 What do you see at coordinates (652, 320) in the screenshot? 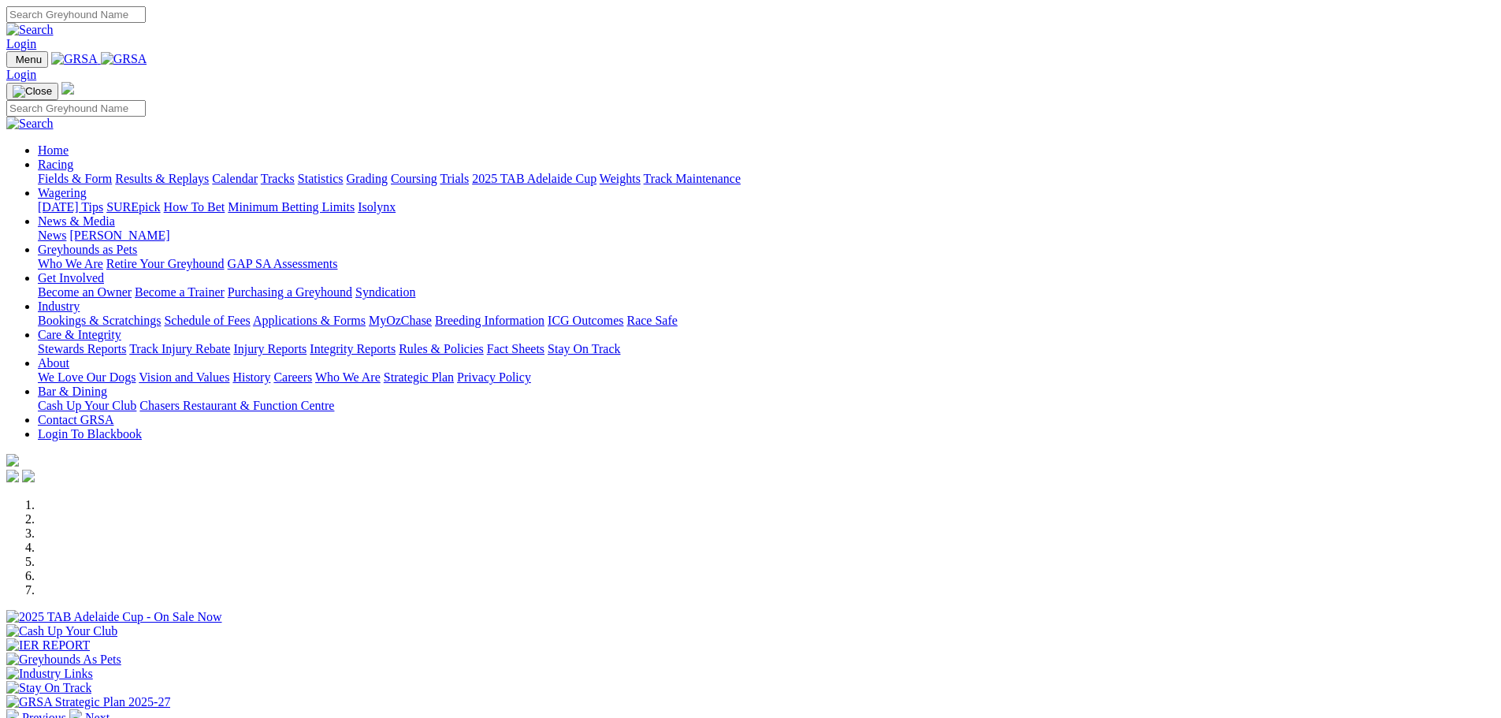
I see `a: Race Safe` at bounding box center [652, 320].